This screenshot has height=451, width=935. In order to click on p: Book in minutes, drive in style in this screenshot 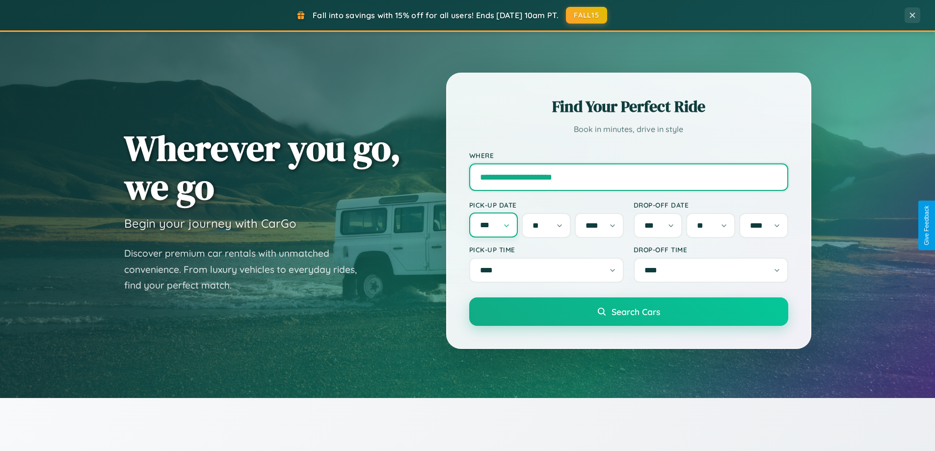, I will do `click(629, 129)`.